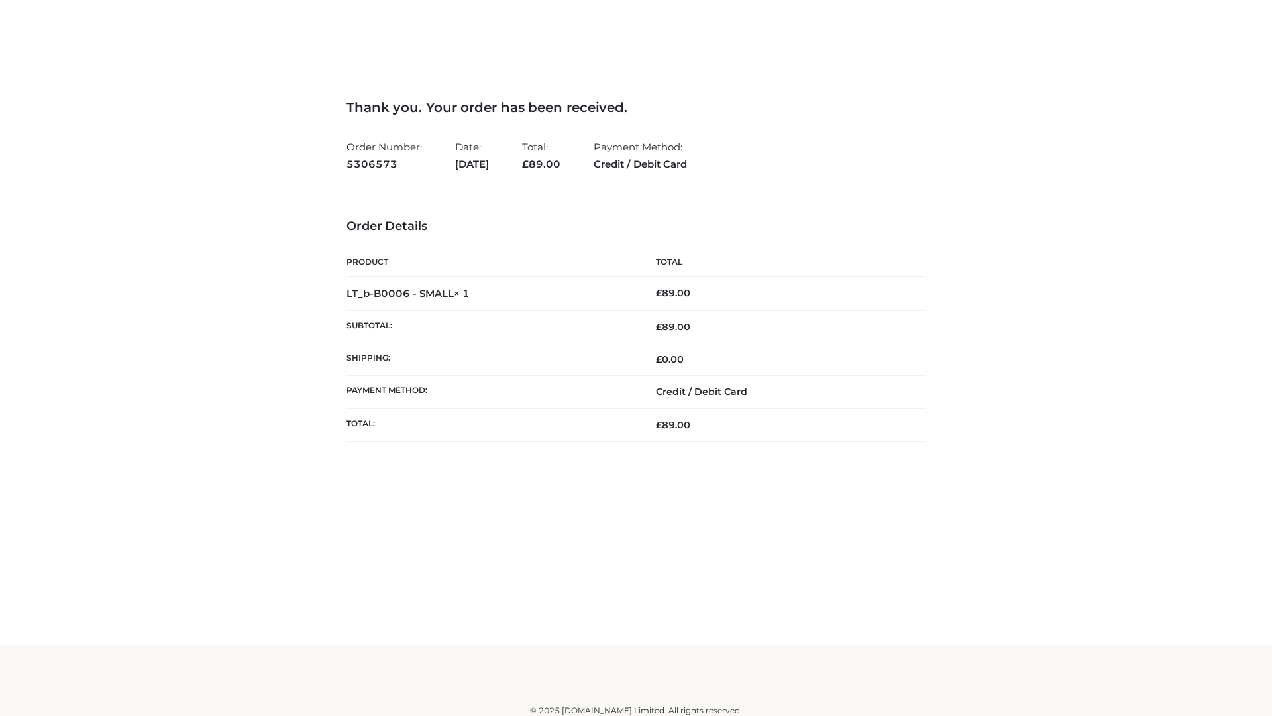 The height and width of the screenshot is (716, 1272). What do you see at coordinates (670, 359) in the screenshot?
I see `bdi: 0.00` at bounding box center [670, 359].